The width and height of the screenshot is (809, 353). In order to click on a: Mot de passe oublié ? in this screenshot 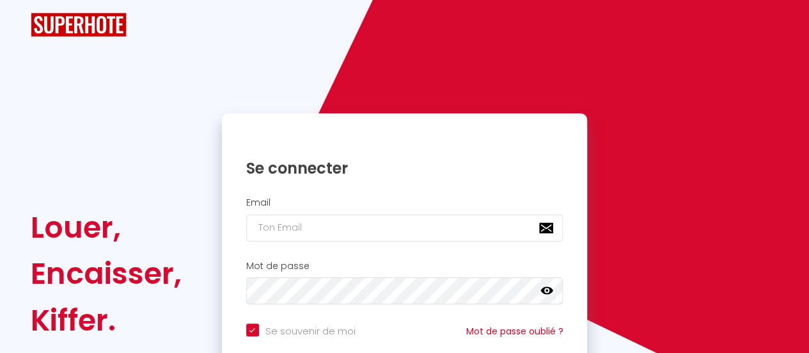, I will do `click(514, 331)`.